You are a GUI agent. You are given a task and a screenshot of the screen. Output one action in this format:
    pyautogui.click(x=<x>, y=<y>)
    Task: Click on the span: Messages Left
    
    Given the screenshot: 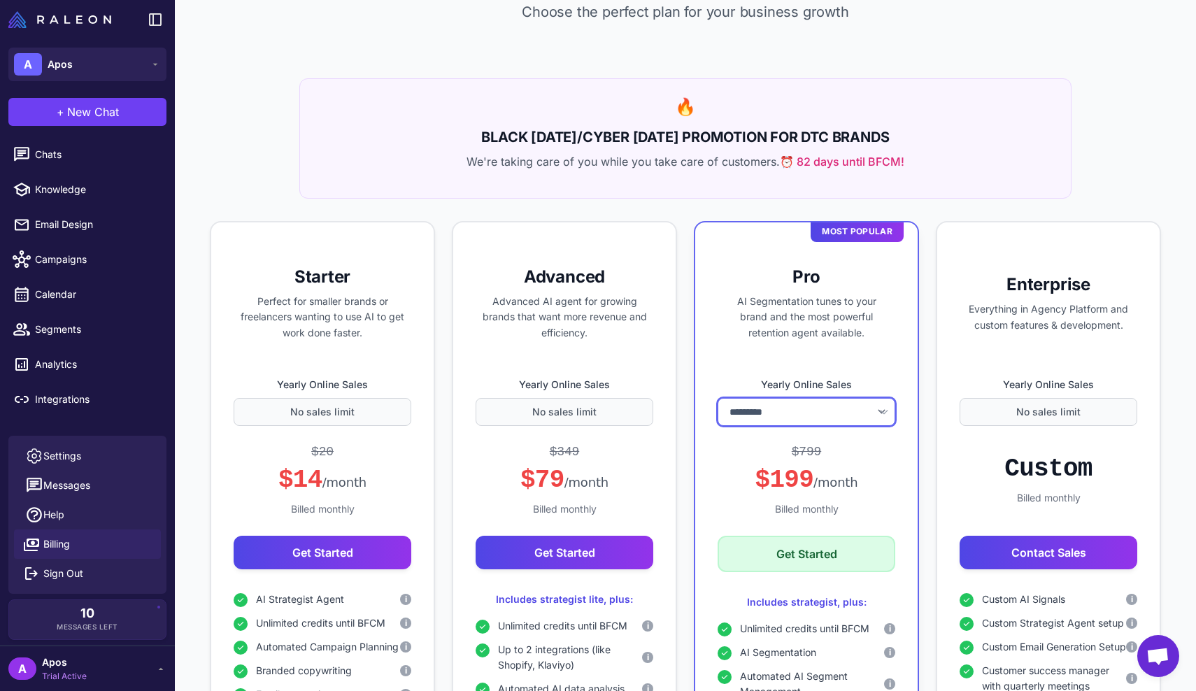 What is the action you would take?
    pyautogui.click(x=87, y=626)
    